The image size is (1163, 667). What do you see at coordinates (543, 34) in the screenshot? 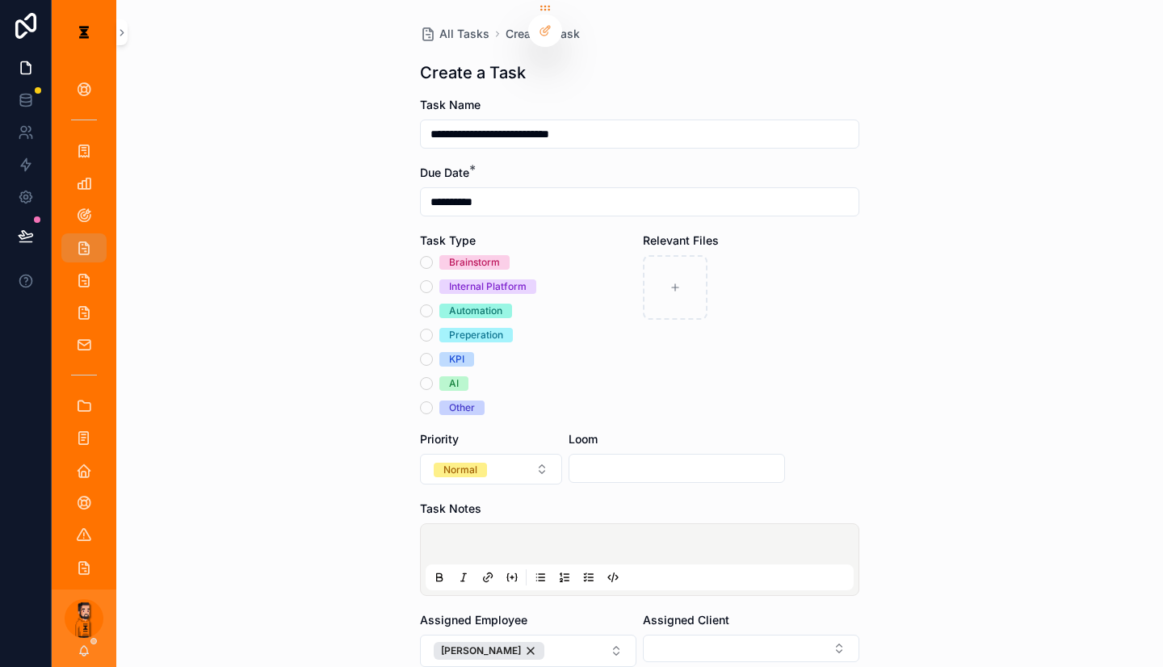
I see `a: Create a Task` at bounding box center [543, 34].